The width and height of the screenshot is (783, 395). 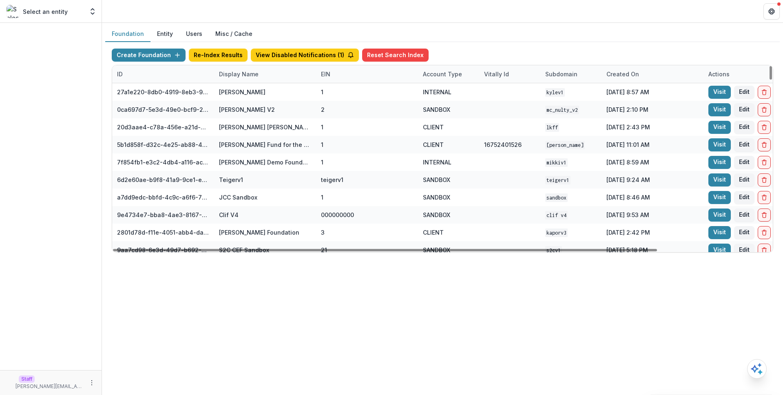 What do you see at coordinates (45, 11) in the screenshot?
I see `p: Select an entity` at bounding box center [45, 11].